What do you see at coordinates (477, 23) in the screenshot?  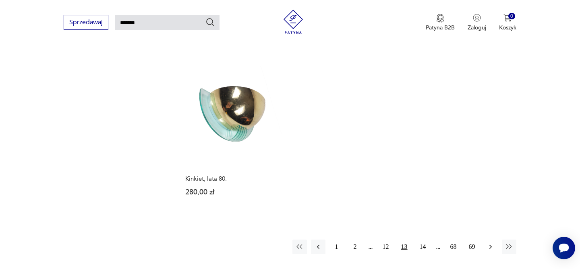 I see `button: Zaloguj` at bounding box center [477, 23].